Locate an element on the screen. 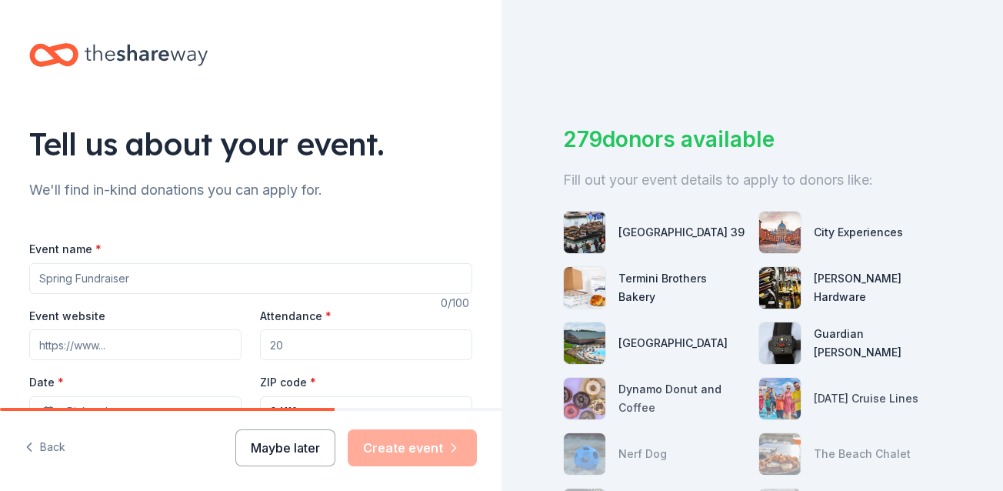 This screenshot has width=1003, height=491. div: City Experiences is located at coordinates (859, 232).